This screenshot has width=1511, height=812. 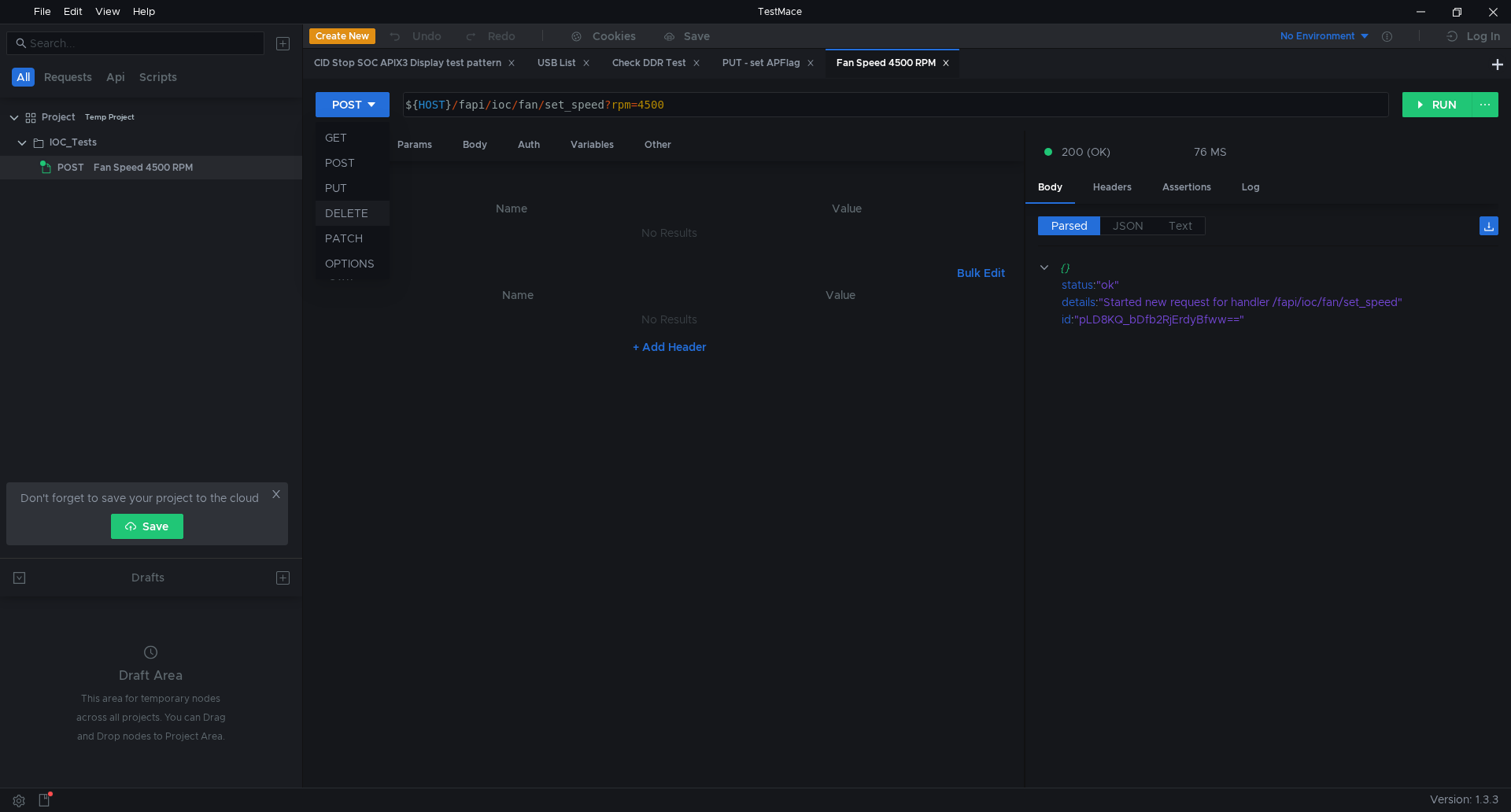 What do you see at coordinates (352, 138) in the screenshot?
I see `li: GET` at bounding box center [352, 138].